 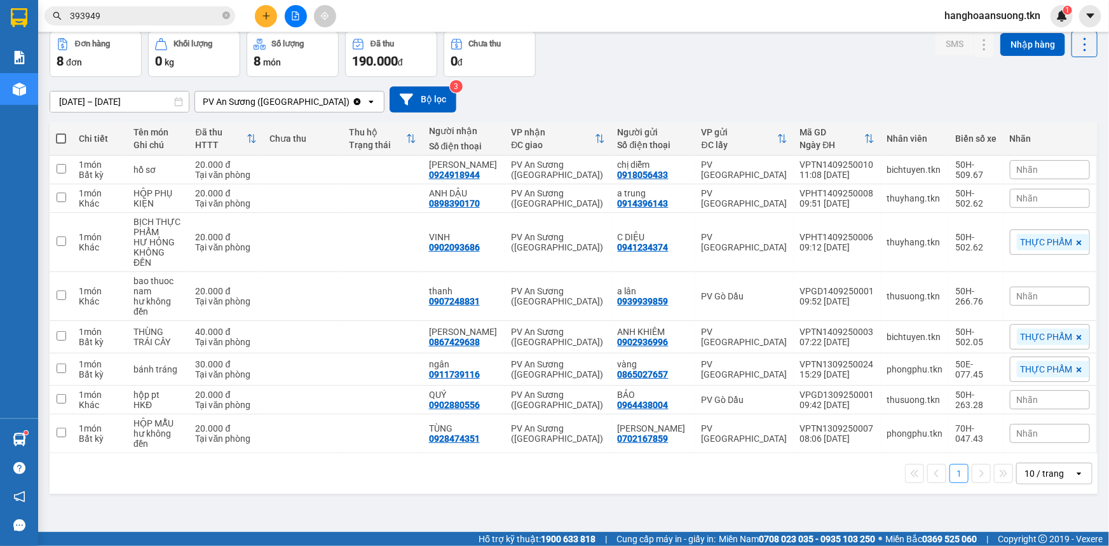 What do you see at coordinates (1043, 539) in the screenshot?
I see `span: copyright` at bounding box center [1043, 539].